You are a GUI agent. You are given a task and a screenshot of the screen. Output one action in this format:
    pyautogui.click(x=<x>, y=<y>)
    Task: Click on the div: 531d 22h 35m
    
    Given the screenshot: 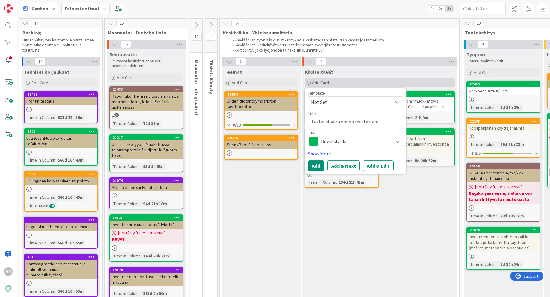 What is the action you would take?
    pyautogui.click(x=71, y=117)
    